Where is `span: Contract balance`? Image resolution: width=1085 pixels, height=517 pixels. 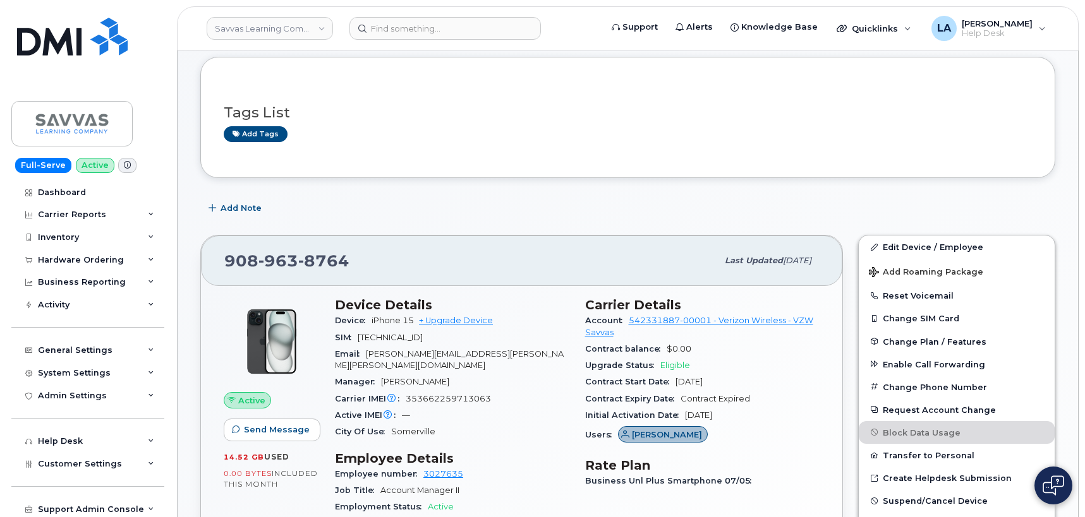
span: Contract balance is located at coordinates (625, 349).